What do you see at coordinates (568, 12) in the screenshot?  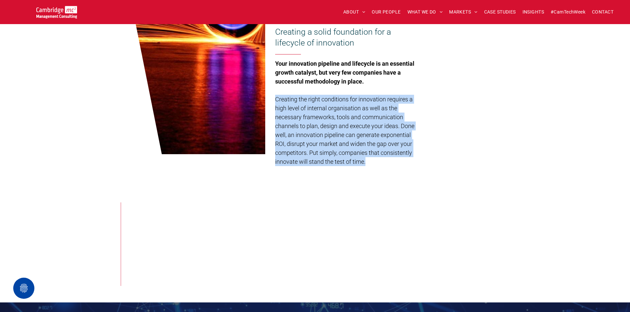 I see `a: #CamTechWeek` at bounding box center [568, 12].